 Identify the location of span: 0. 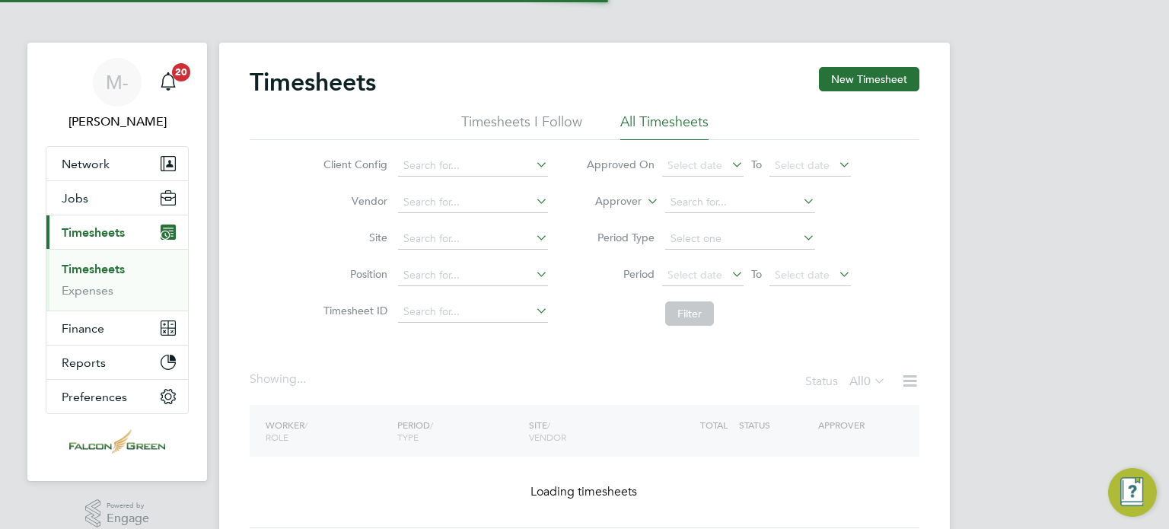
(867, 381).